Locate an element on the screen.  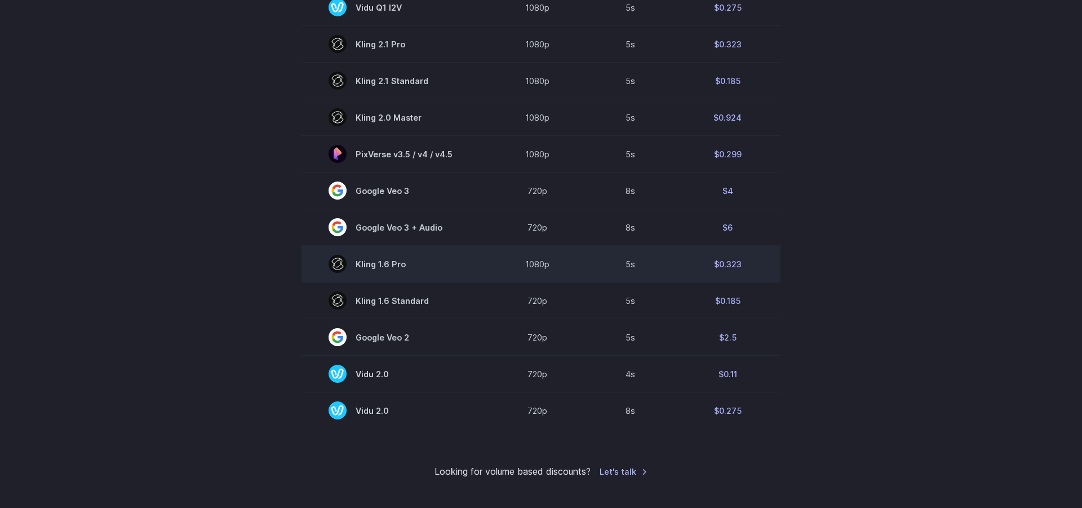
span: Google Veo 3 + Audio is located at coordinates (395, 227).